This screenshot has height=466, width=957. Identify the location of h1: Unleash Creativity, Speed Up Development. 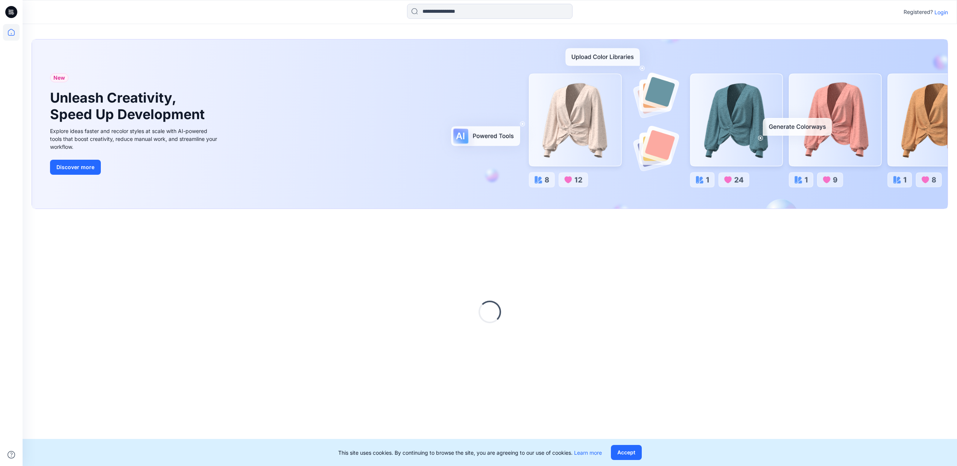
(129, 106).